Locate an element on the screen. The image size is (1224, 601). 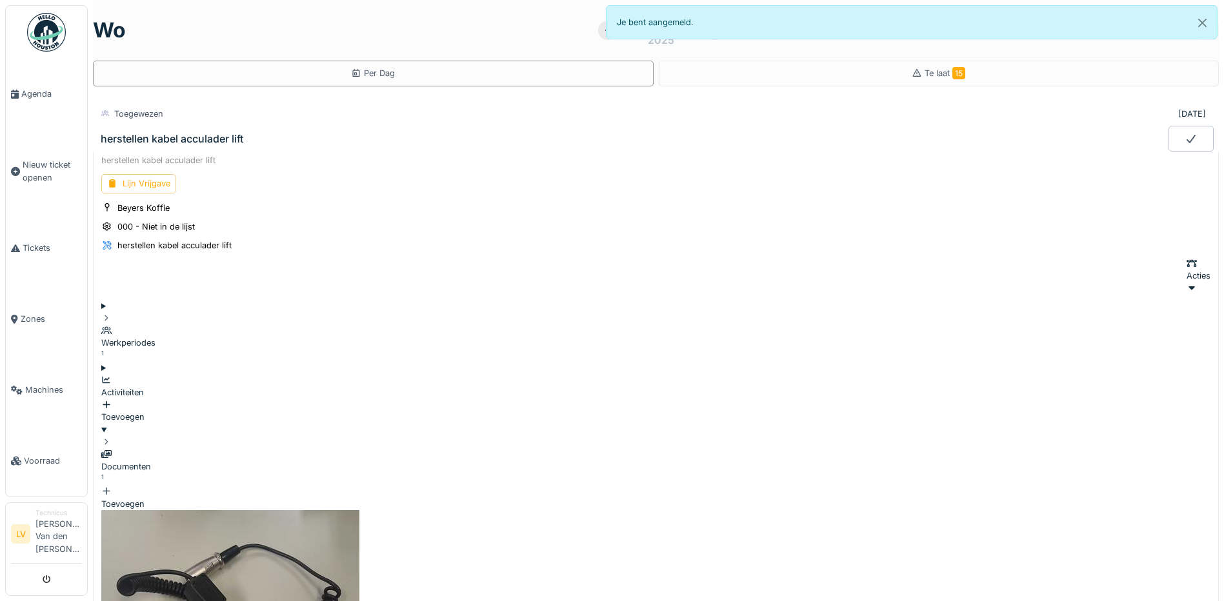
div: Beyers Koffie is located at coordinates (143, 208).